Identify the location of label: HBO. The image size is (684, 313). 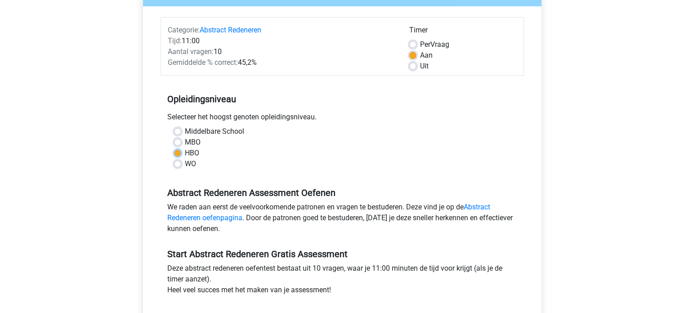
(192, 153).